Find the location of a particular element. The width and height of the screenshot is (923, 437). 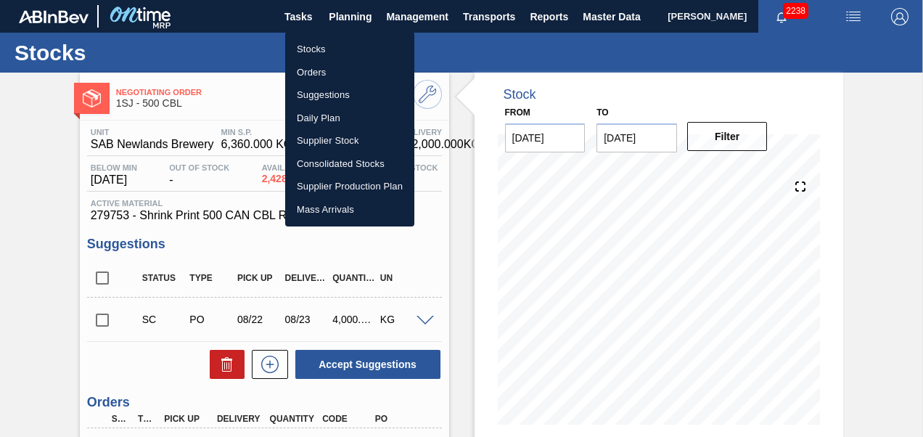

a: Supplier Production Plan is located at coordinates (350, 187).